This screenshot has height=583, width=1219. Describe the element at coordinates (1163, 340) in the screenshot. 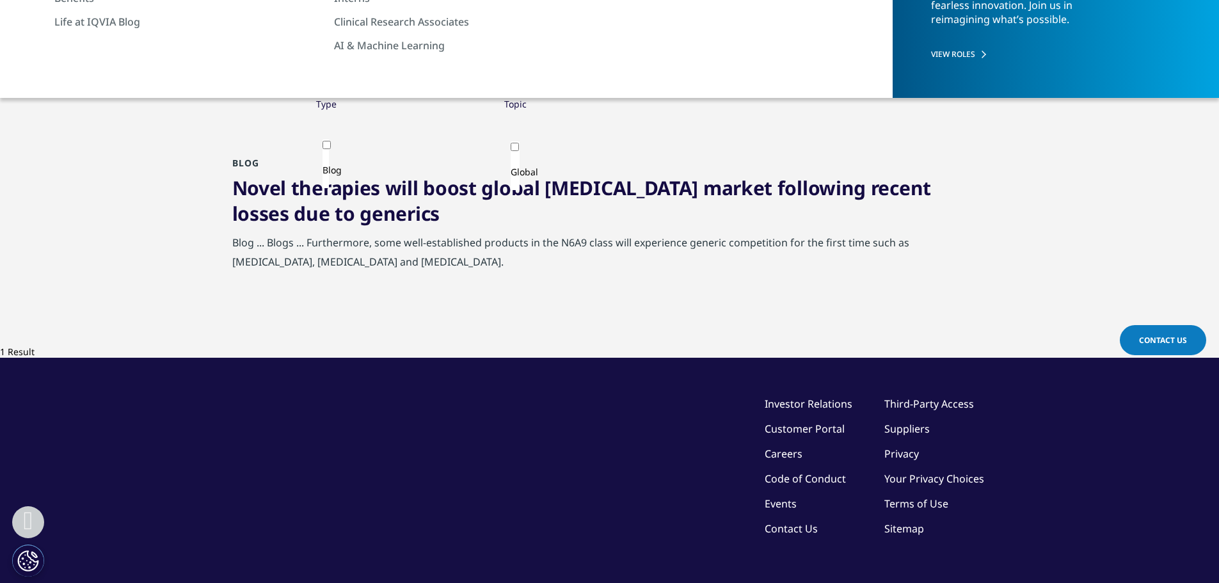

I see `span: Contact Us` at that location.